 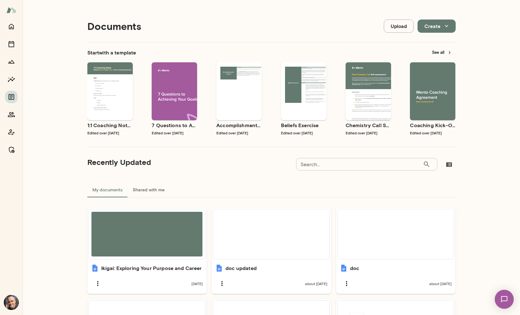 I want to click on img: doc updated, so click(x=219, y=268).